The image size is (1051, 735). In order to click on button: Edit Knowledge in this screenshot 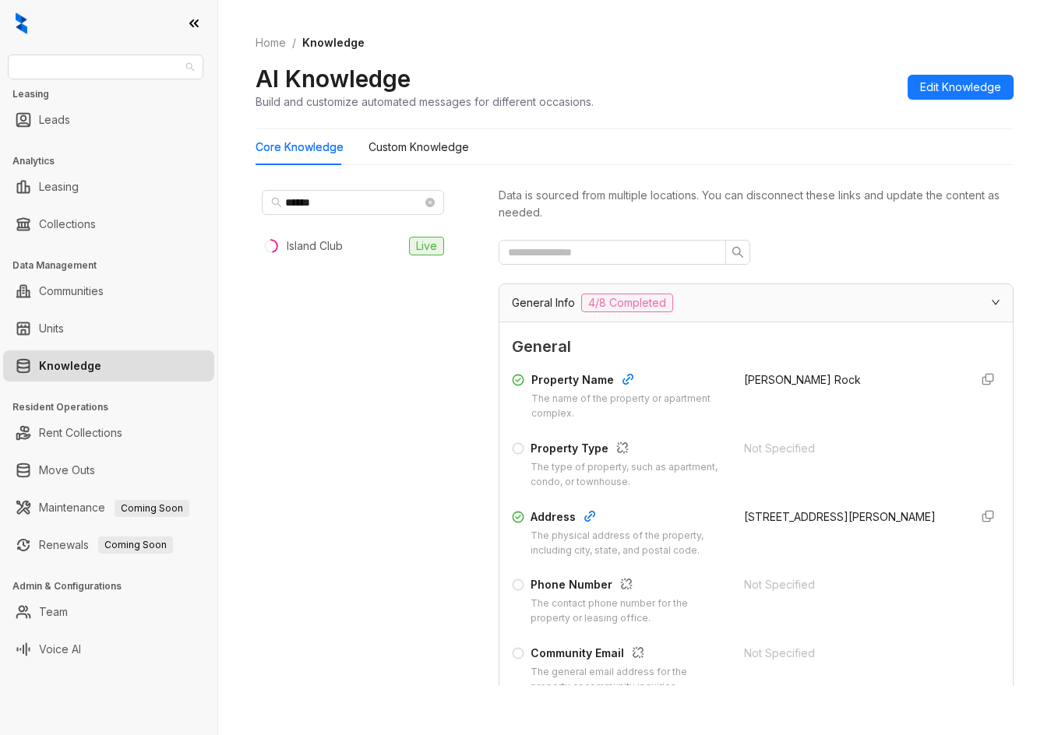, I will do `click(960, 87)`.